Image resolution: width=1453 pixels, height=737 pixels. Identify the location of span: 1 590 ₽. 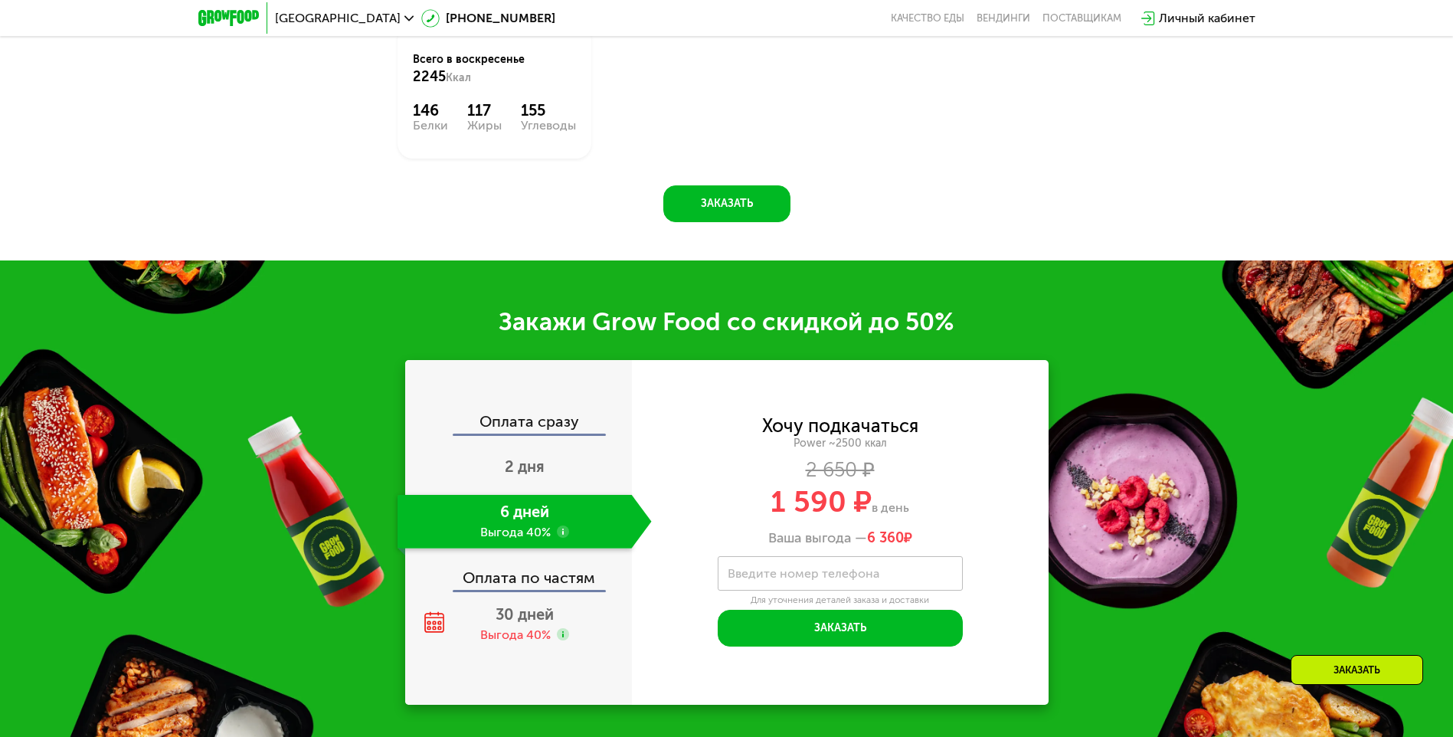
(821, 502).